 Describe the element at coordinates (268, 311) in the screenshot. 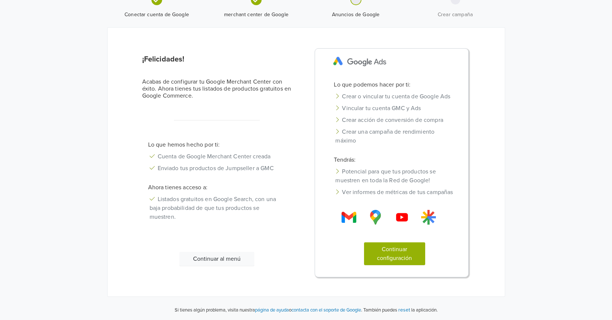

I see `p: Si tienes algún problema, visita nuestra o .` at that location.